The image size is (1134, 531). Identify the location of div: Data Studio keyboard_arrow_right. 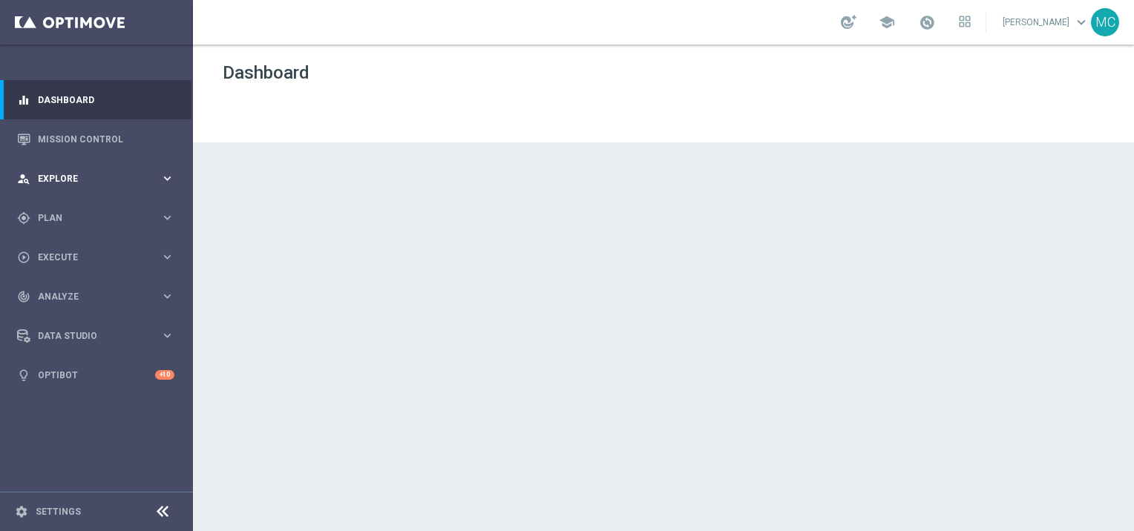
(96, 336).